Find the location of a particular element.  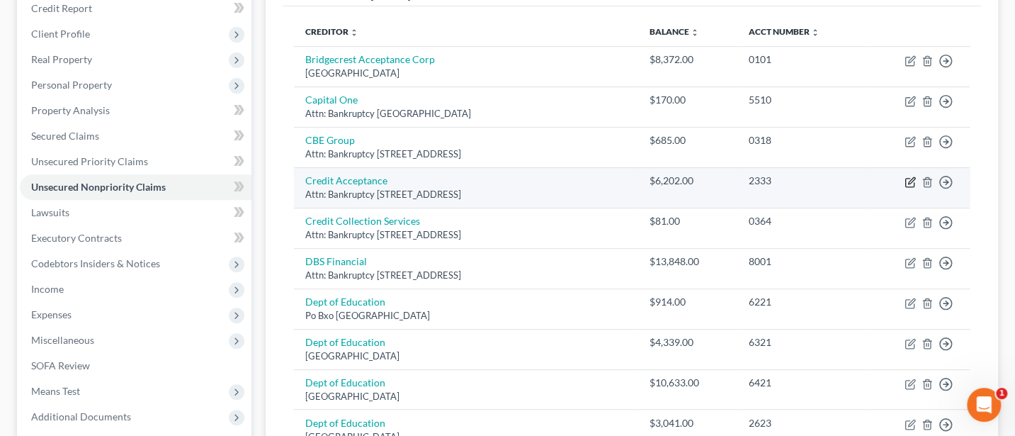

div: 2623 is located at coordinates (801, 423).